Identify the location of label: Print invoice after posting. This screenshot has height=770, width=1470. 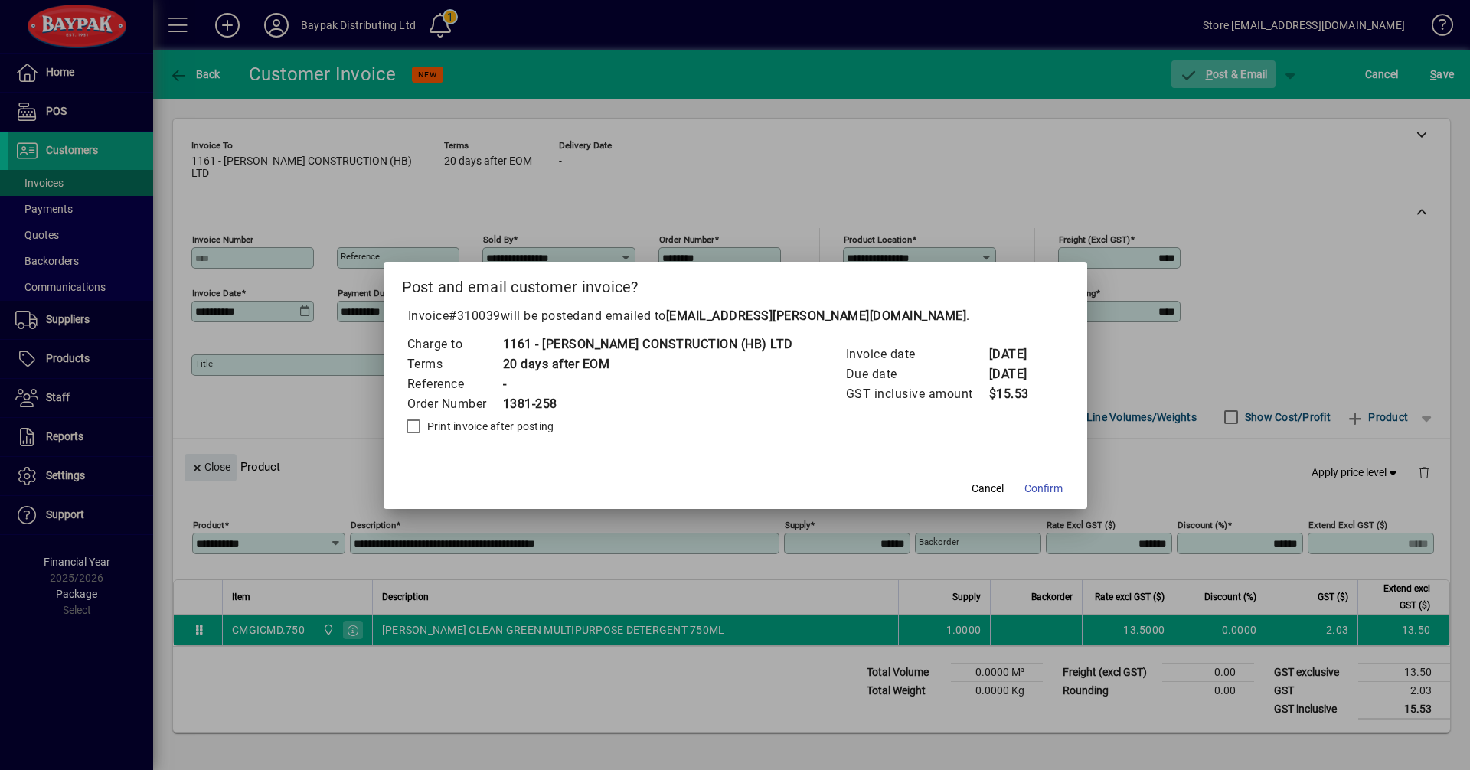
(489, 427).